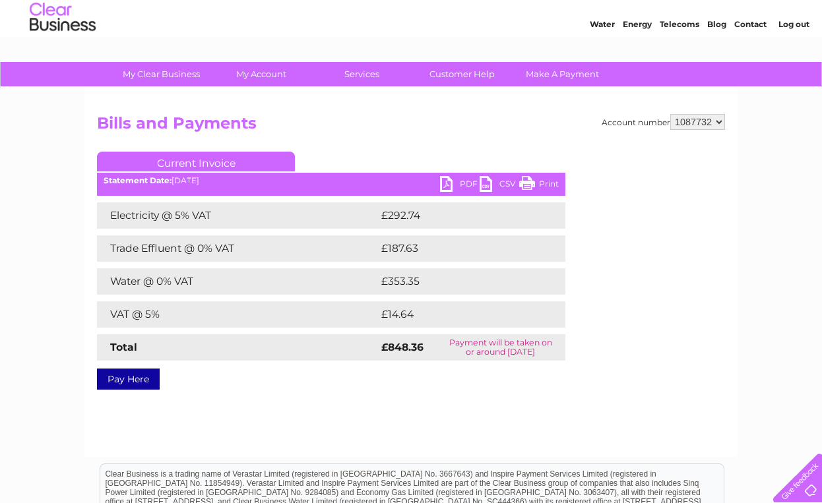 This screenshot has height=503, width=822. Describe the element at coordinates (128, 379) in the screenshot. I see `a: Pay Here` at that location.